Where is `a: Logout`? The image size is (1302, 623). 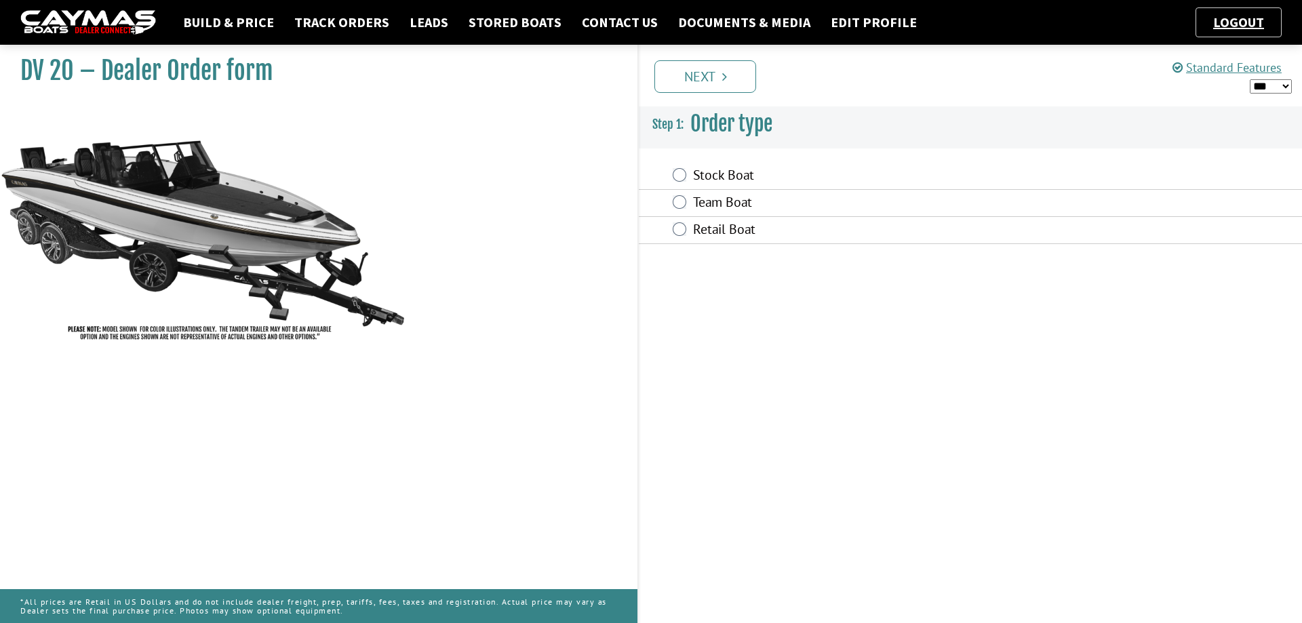 a: Logout is located at coordinates (1238, 22).